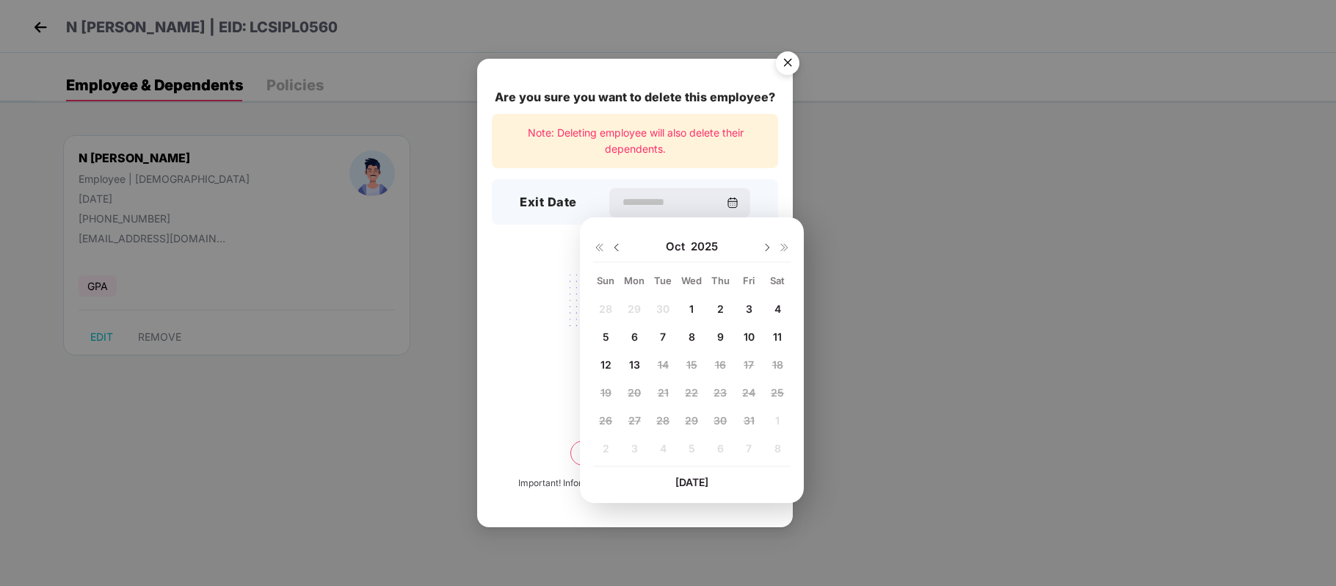  What do you see at coordinates (720, 308) in the screenshot?
I see `span: 2` at bounding box center [720, 308].